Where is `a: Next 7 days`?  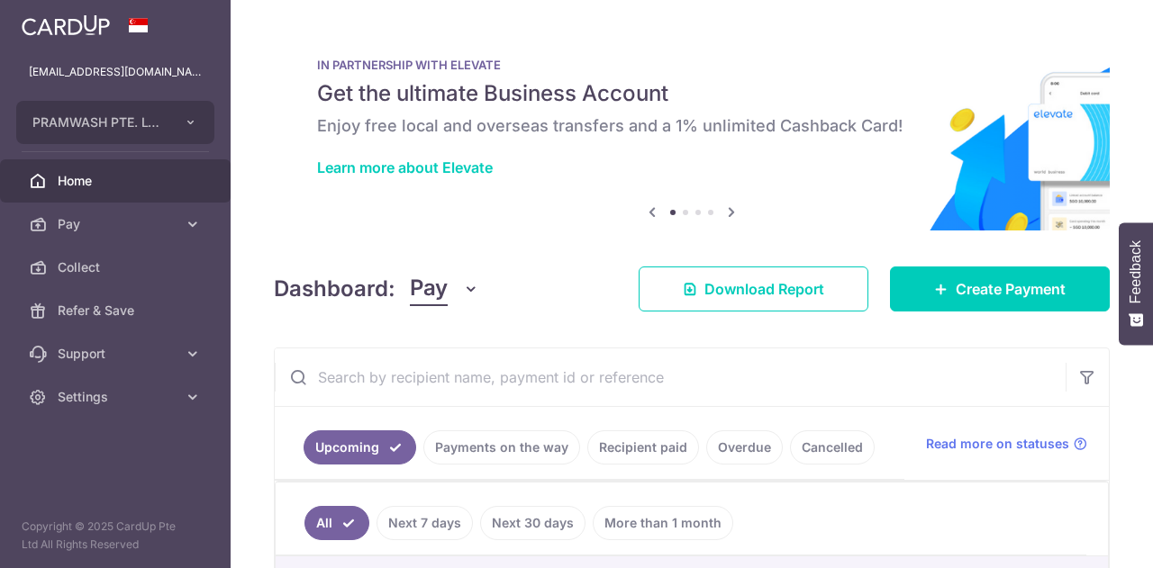
a: Next 7 days is located at coordinates (424, 523).